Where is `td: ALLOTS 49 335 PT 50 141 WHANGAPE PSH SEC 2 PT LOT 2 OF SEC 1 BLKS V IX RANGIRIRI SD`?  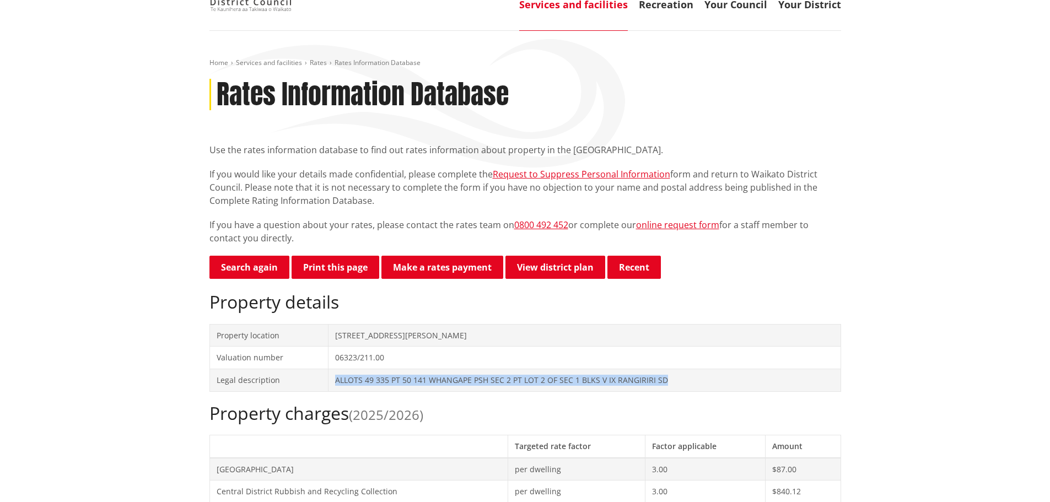
td: ALLOTS 49 335 PT 50 141 WHANGAPE PSH SEC 2 PT LOT 2 OF SEC 1 BLKS V IX RANGIRIRI SD is located at coordinates (584, 380).